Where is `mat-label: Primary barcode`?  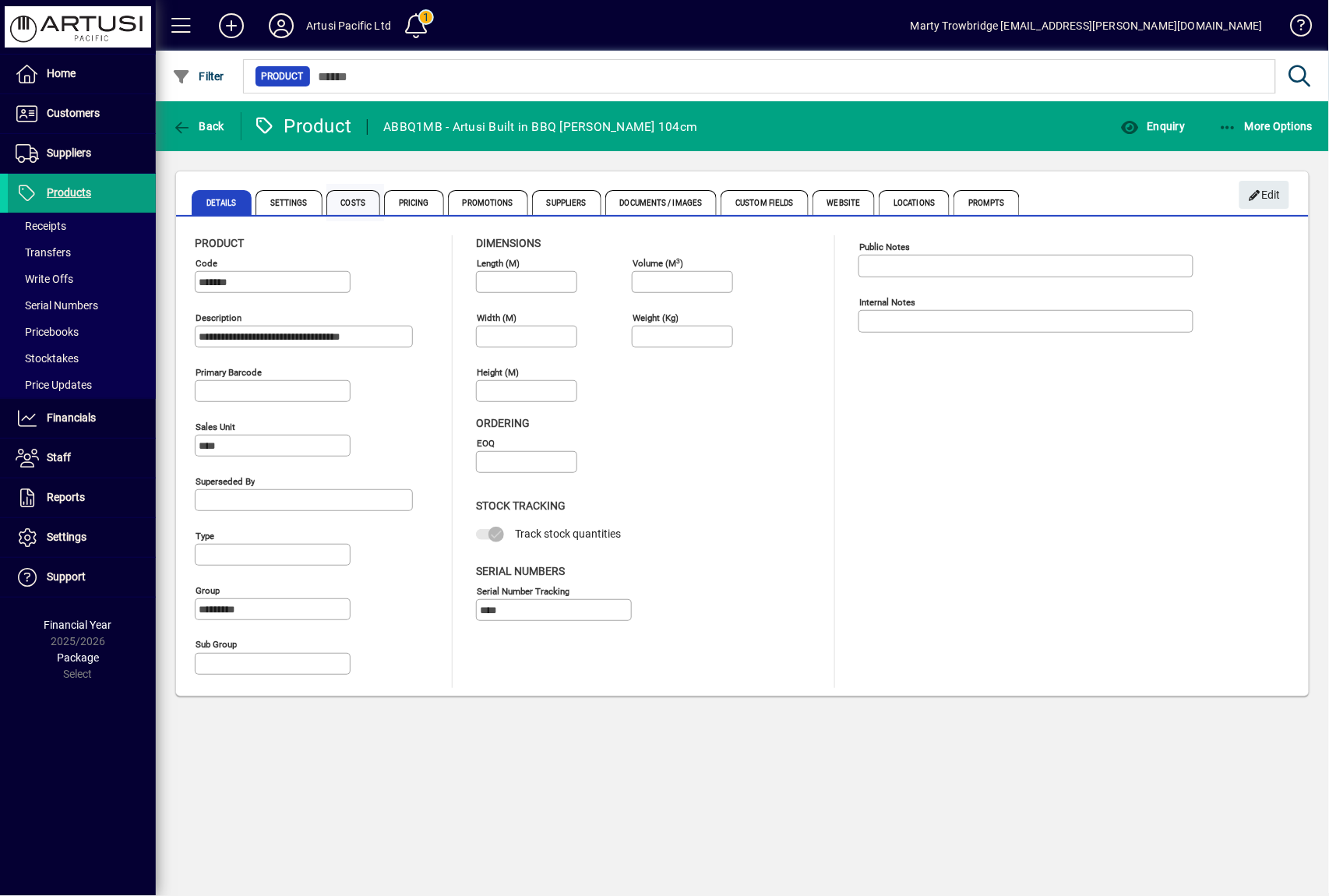 mat-label: Primary barcode is located at coordinates (228, 372).